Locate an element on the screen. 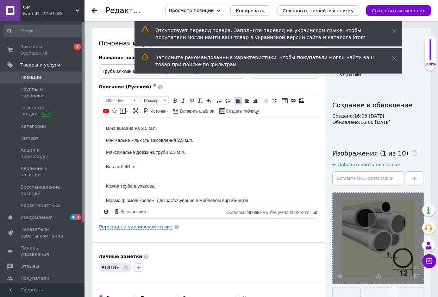  span: Обычное is located at coordinates (116, 101).